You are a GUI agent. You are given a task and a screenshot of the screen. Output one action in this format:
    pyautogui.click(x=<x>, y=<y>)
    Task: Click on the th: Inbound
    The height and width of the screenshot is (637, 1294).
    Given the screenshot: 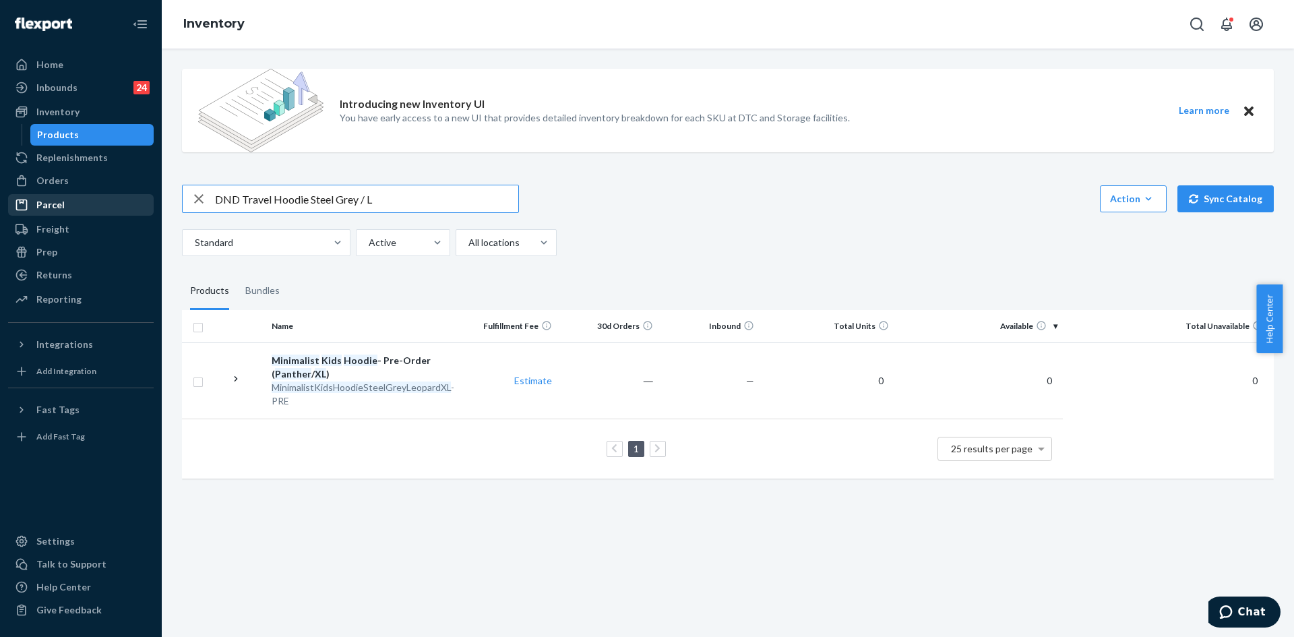 What is the action you would take?
    pyautogui.click(x=709, y=326)
    